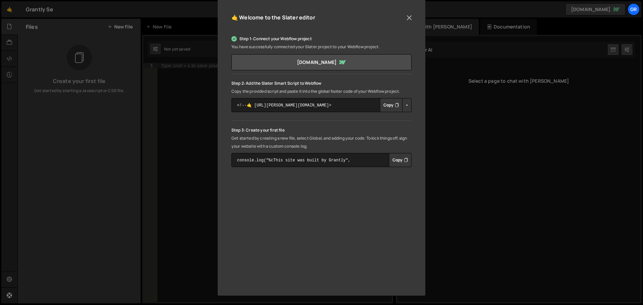 The height and width of the screenshot is (305, 643). I want to click on p: Step 3: Create your first file, so click(322, 130).